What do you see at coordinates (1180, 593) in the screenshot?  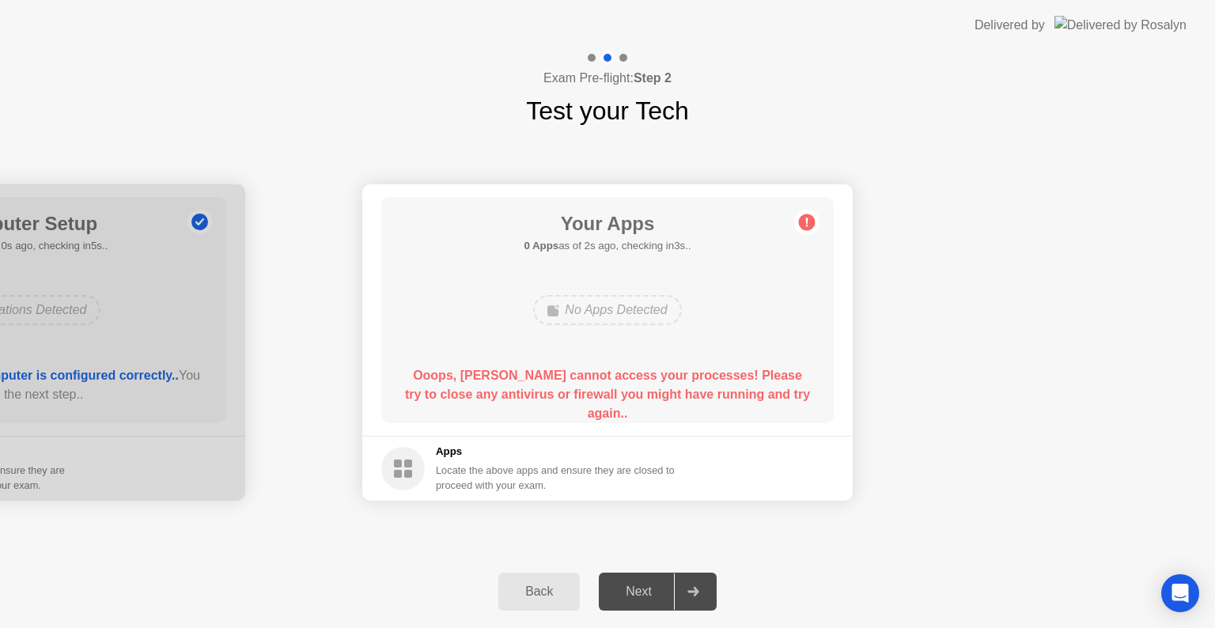 I see `div: Open Intercom Messenger` at bounding box center [1180, 593].